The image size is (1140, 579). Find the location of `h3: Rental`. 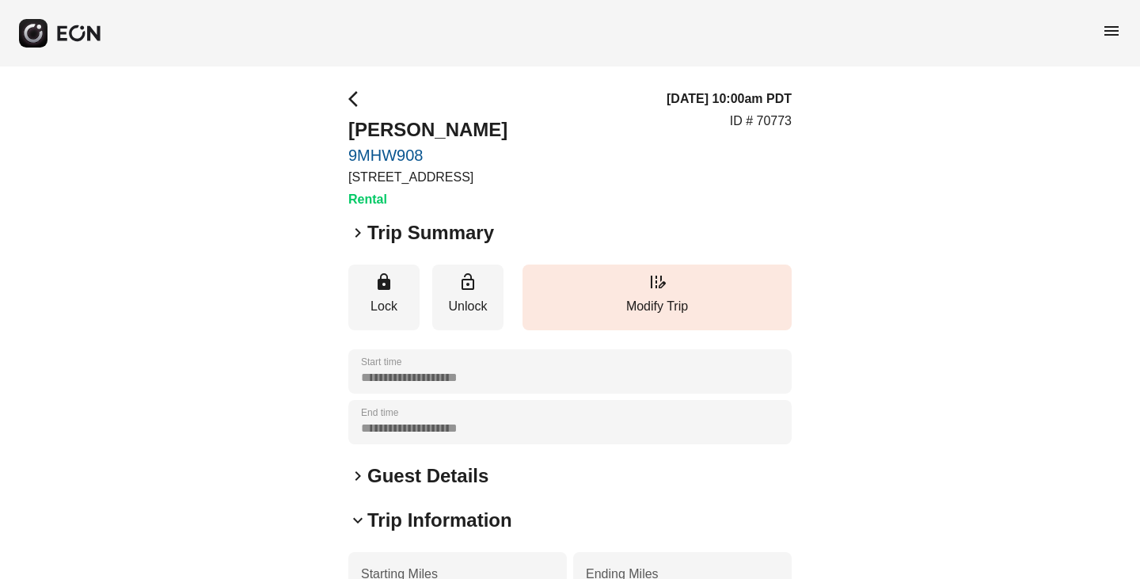

h3: Rental is located at coordinates (428, 200).